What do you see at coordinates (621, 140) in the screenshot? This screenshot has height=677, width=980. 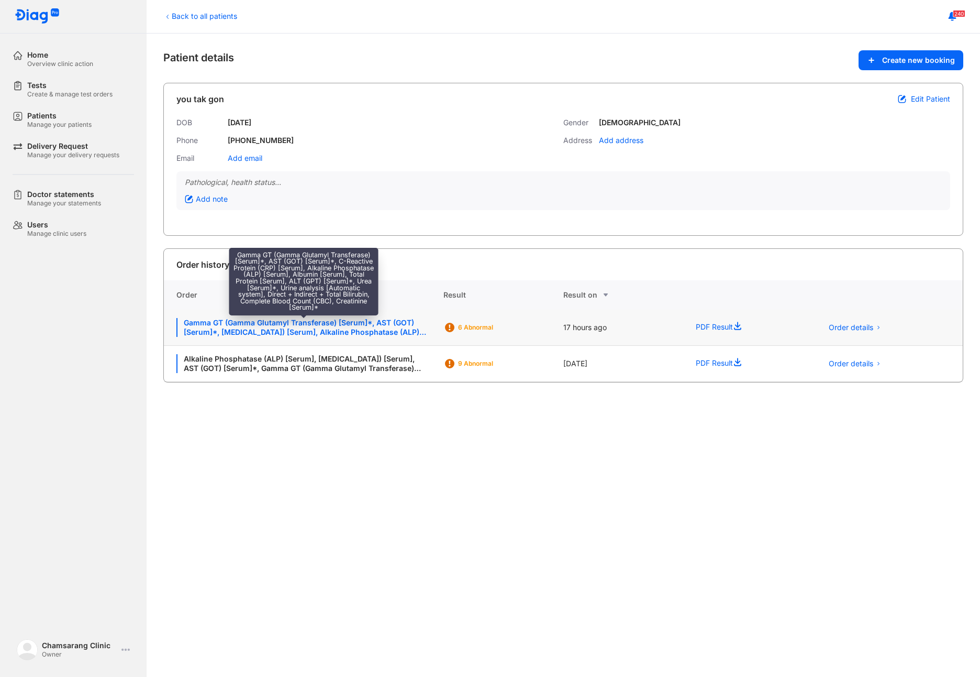 I see `div: Add address` at bounding box center [621, 140].